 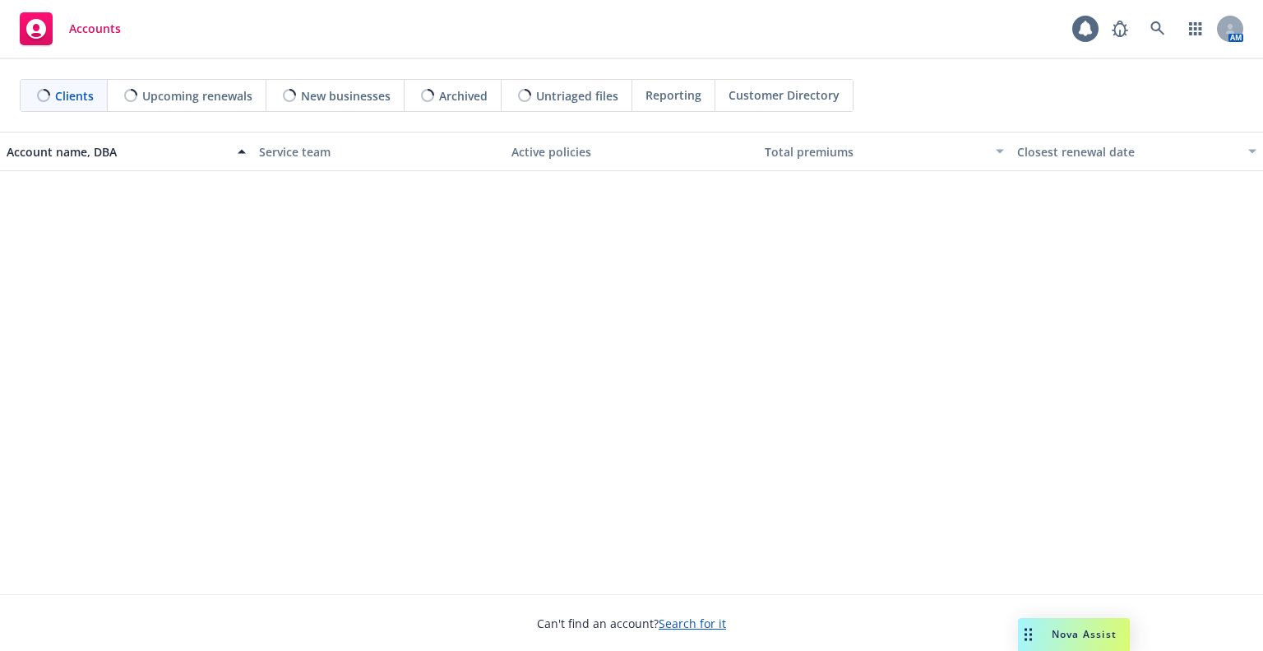 What do you see at coordinates (875, 151) in the screenshot?
I see `div: Total premiums` at bounding box center [875, 151].